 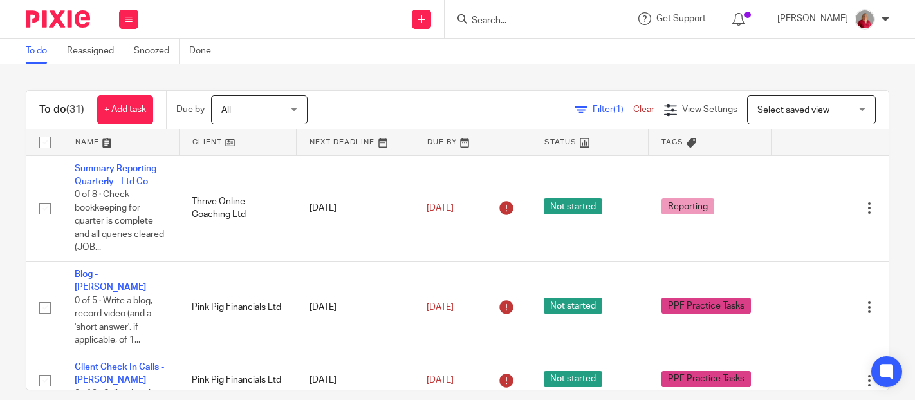 What do you see at coordinates (237, 308) in the screenshot?
I see `td: Pink Pig Financials Ltd` at bounding box center [237, 308].